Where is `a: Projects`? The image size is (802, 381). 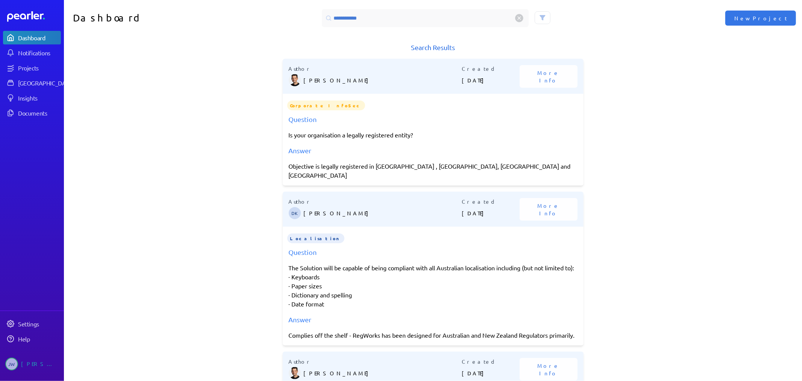 a: Projects is located at coordinates (32, 68).